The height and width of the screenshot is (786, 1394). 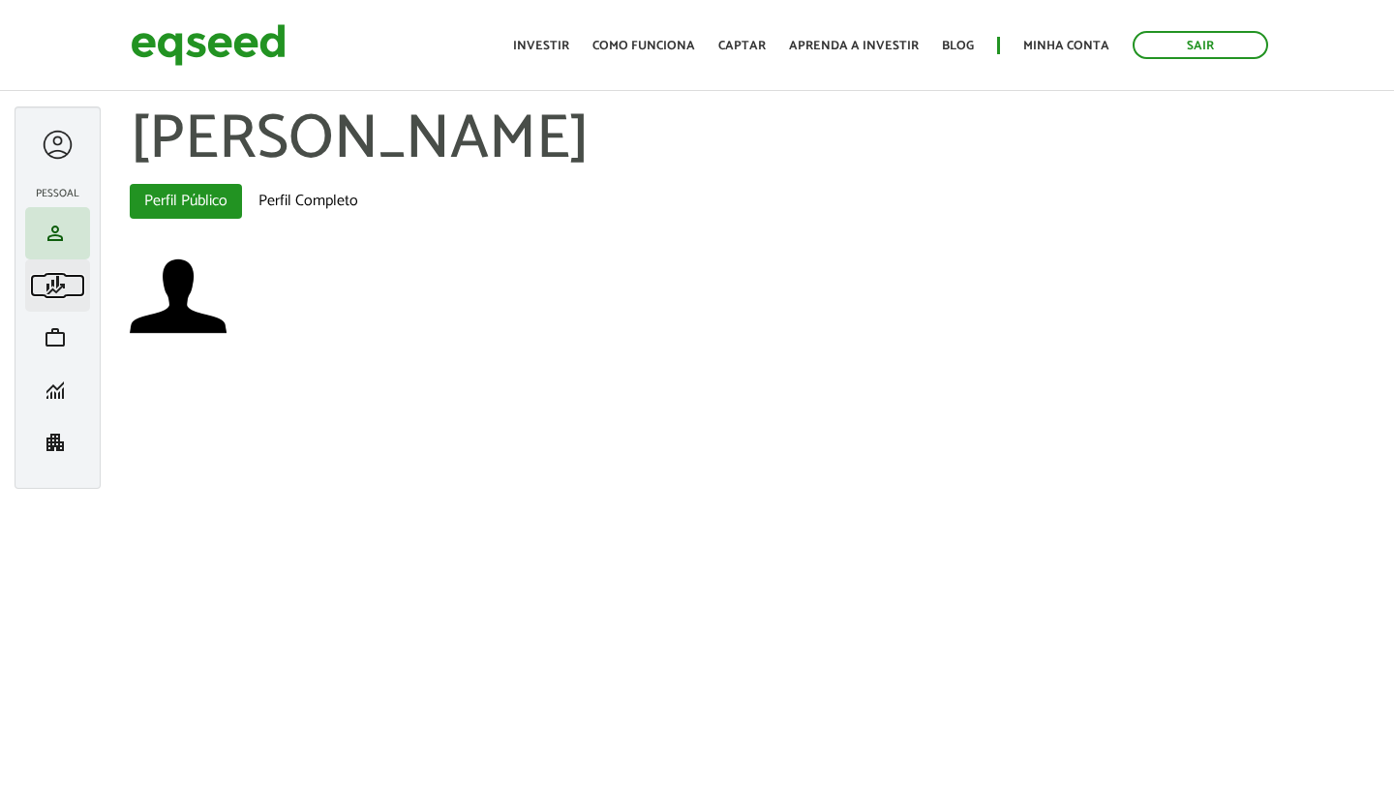 I want to click on span: person, so click(x=55, y=233).